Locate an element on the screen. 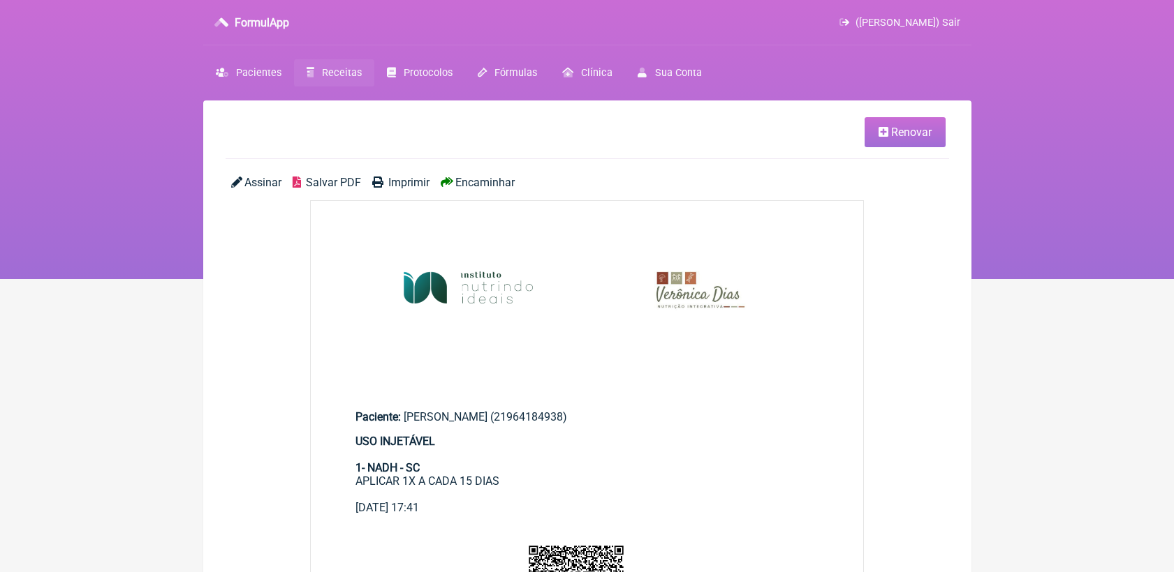 This screenshot has width=1174, height=572. a: Salvar PDF is located at coordinates (327, 182).